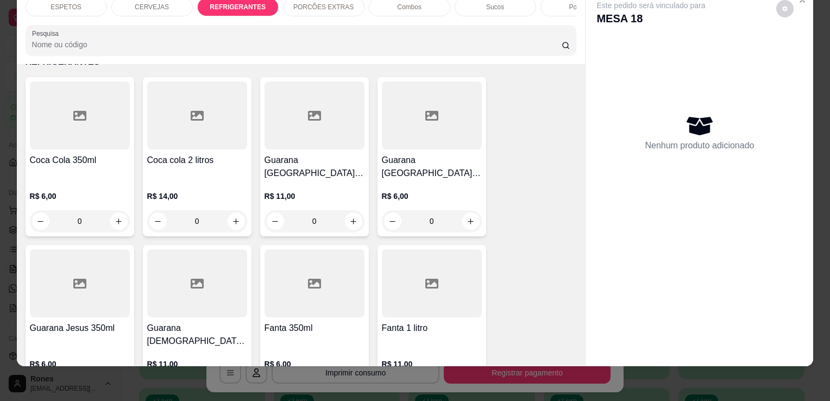 Image resolution: width=830 pixels, height=401 pixels. Describe the element at coordinates (152, 7) in the screenshot. I see `p: CERVEJAS` at that location.